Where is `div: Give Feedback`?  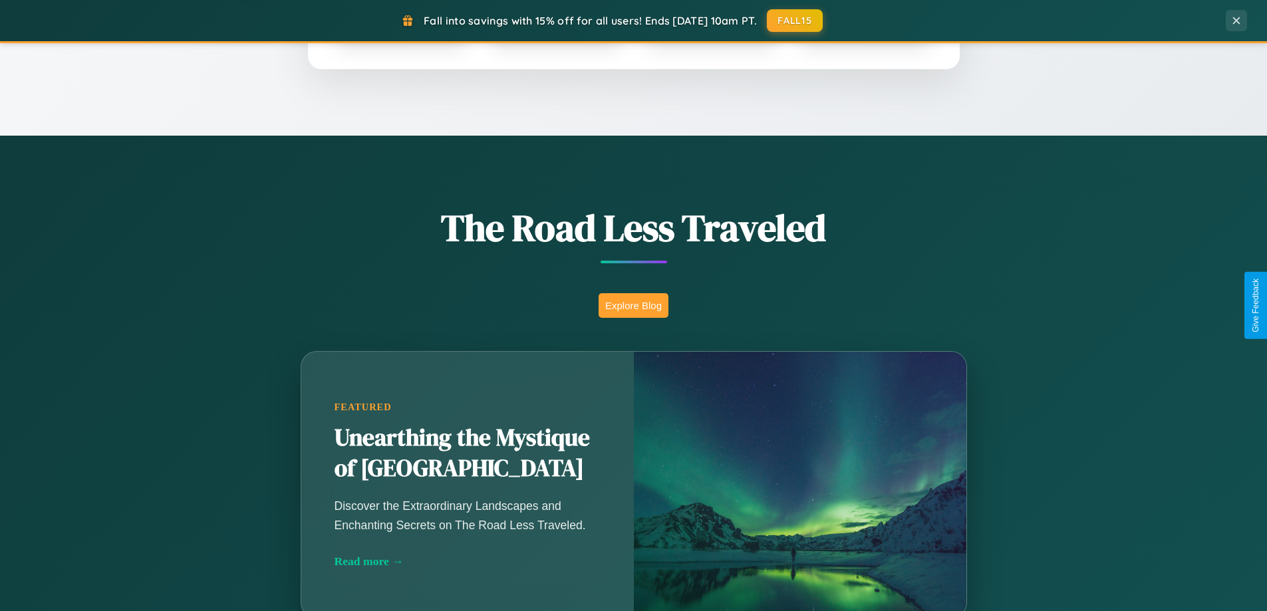 div: Give Feedback is located at coordinates (1256, 305).